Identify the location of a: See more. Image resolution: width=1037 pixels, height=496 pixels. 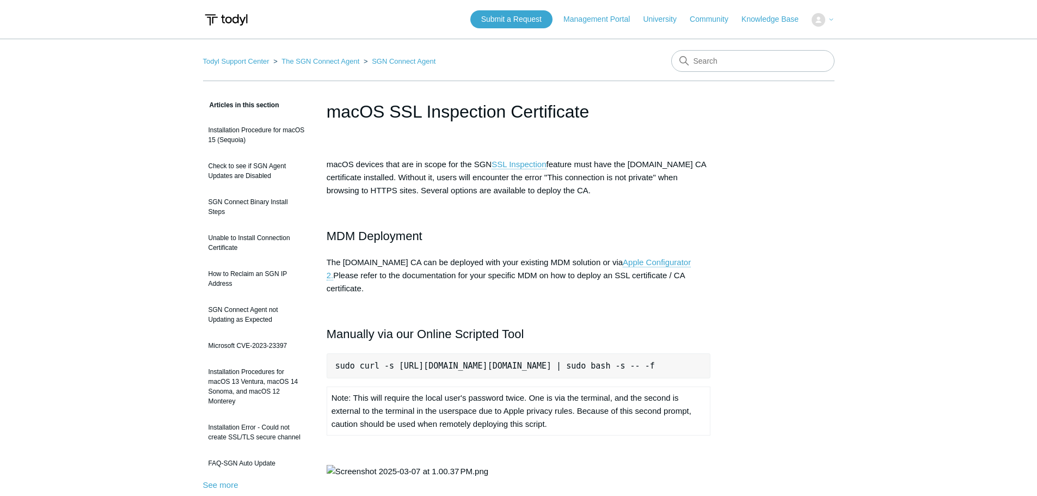
(220, 484).